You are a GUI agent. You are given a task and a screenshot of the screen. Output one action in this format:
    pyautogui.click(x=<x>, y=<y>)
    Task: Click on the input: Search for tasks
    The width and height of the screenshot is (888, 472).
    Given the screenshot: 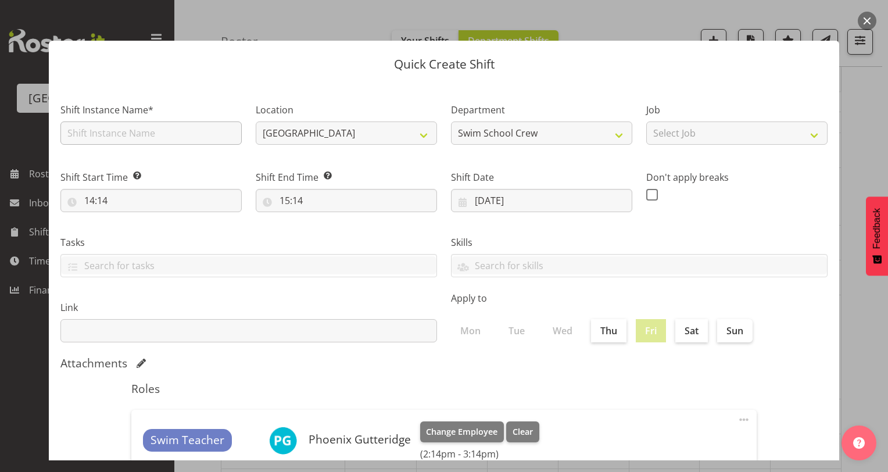 What is the action you would take?
    pyautogui.click(x=249, y=265)
    